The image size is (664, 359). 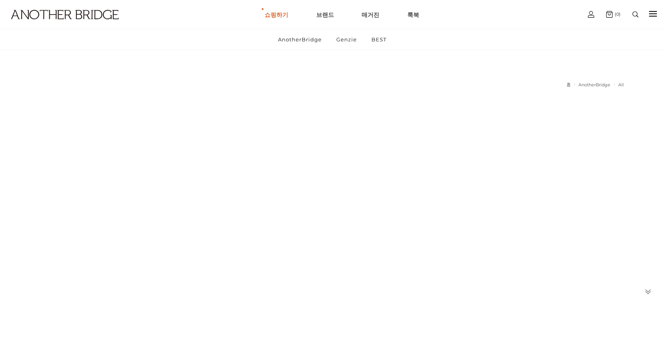 What do you see at coordinates (65, 15) in the screenshot?
I see `img: logo` at bounding box center [65, 15].